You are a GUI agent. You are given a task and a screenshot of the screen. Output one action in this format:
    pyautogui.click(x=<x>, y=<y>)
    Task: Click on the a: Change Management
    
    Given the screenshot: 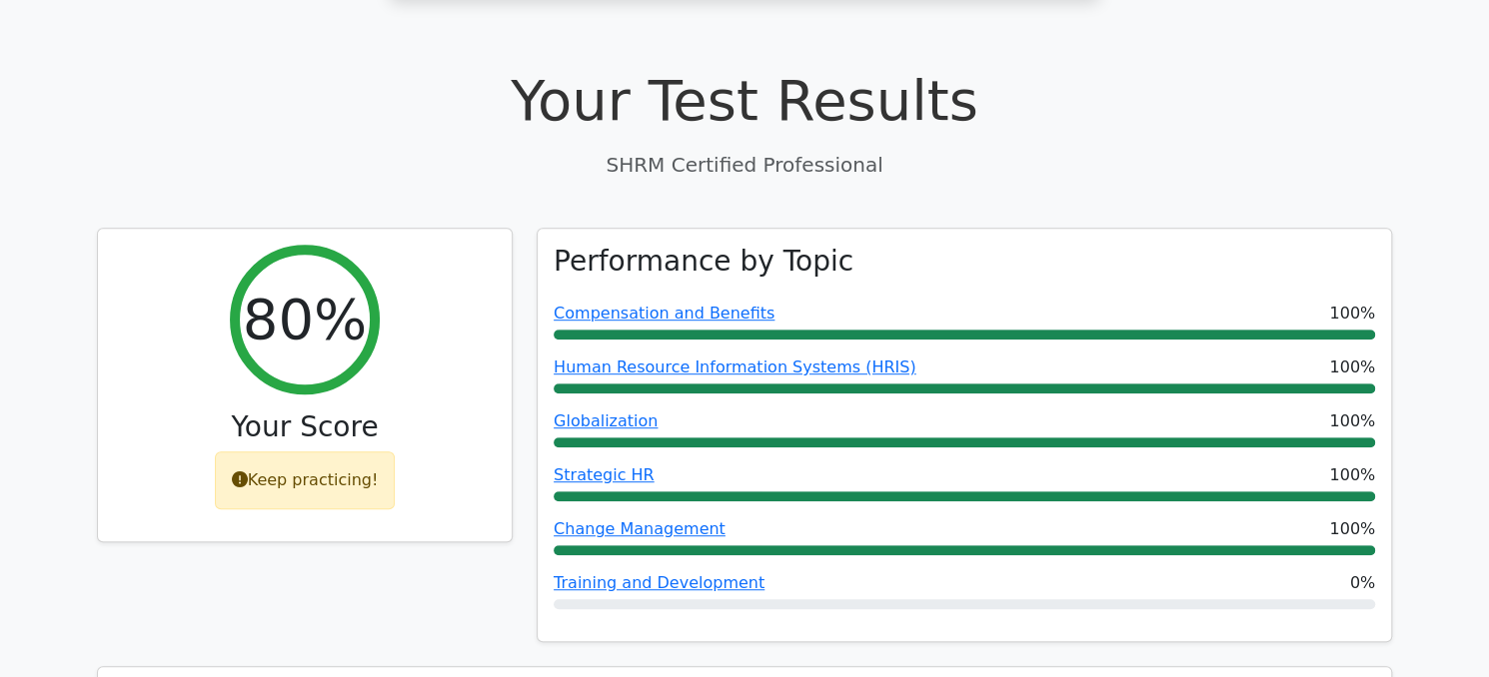 What is the action you would take?
    pyautogui.click(x=639, y=528)
    